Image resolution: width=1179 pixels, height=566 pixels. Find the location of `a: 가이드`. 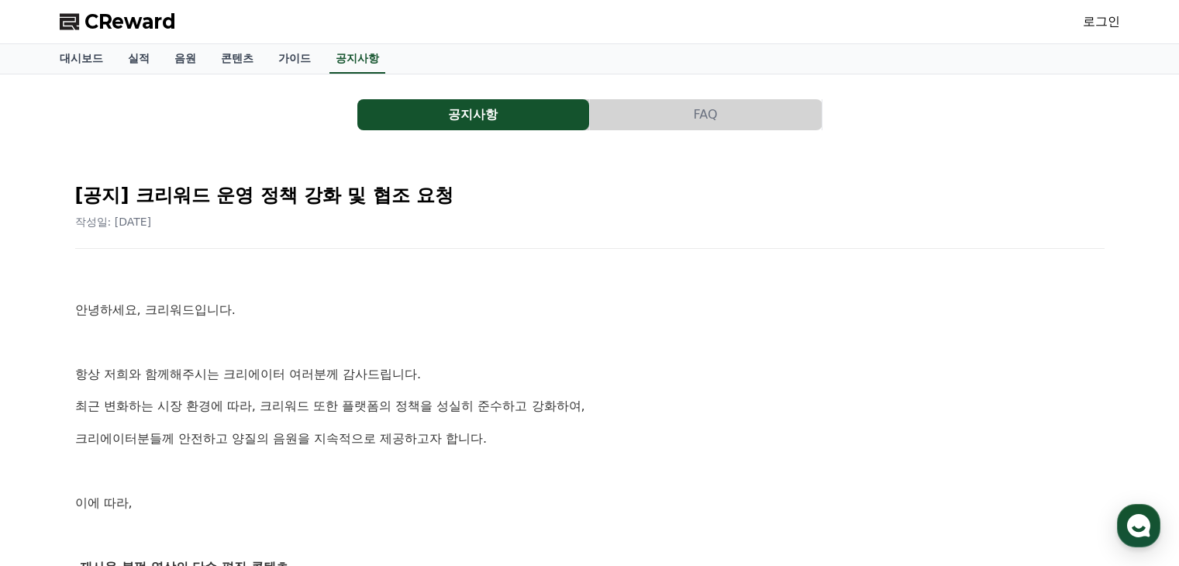

a: 가이드 is located at coordinates (295, 59).